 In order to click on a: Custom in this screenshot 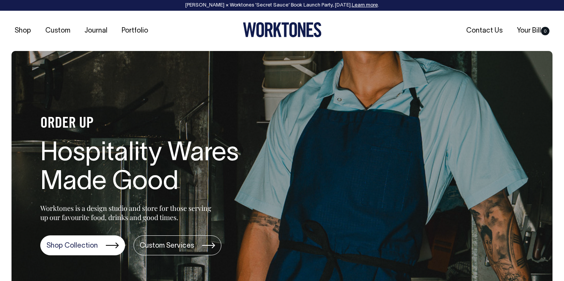, I will do `click(58, 31)`.